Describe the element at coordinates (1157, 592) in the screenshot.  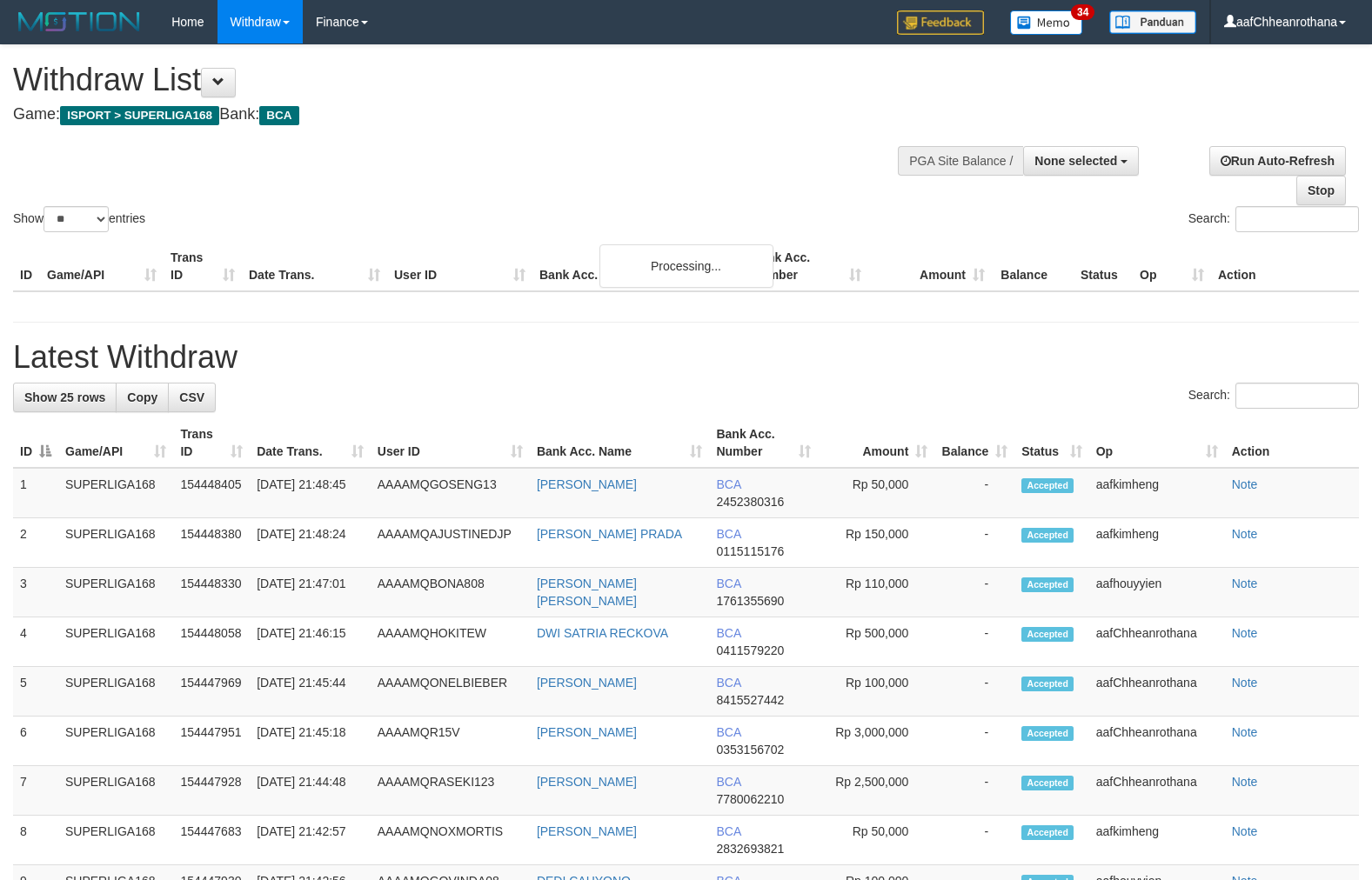
I see `td: aafhouyyien` at that location.